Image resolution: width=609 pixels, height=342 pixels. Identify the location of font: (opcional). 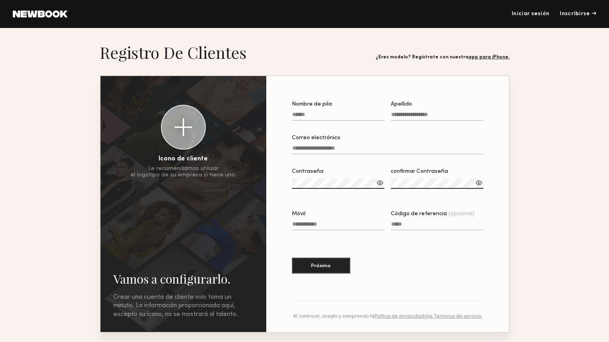
(461, 214).